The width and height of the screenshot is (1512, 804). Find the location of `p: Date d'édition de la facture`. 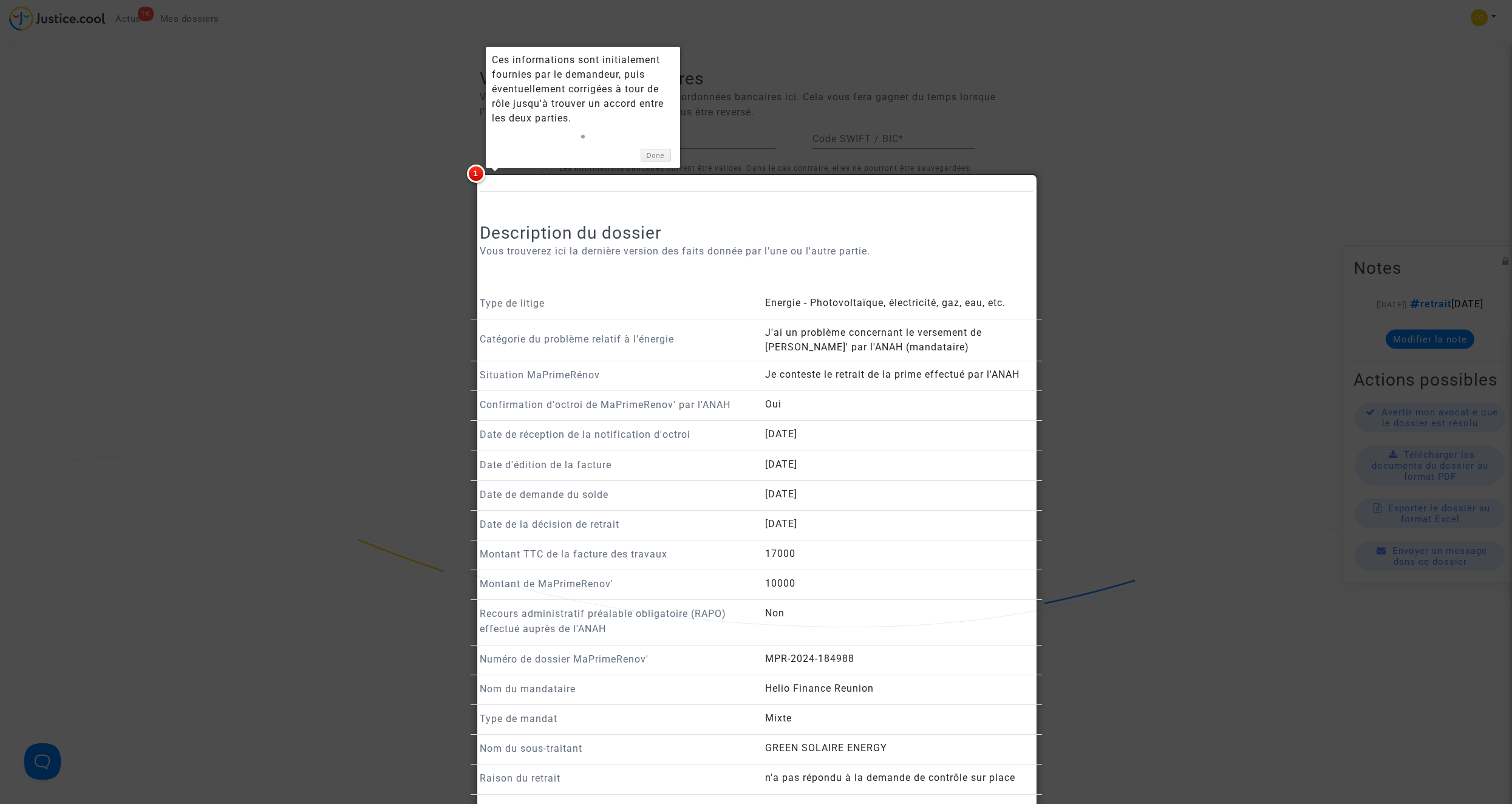

p: Date d'édition de la facture is located at coordinates (613, 465).